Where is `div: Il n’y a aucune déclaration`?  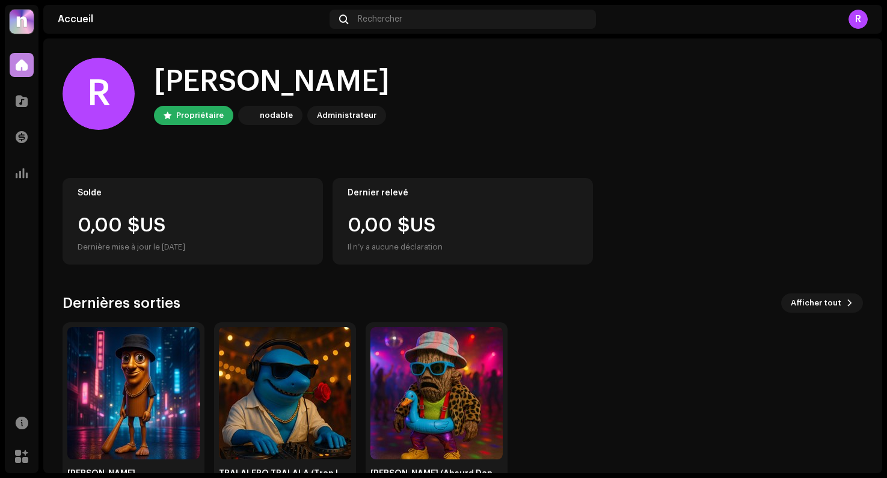
div: Il n’y a aucune déclaration is located at coordinates (395, 247).